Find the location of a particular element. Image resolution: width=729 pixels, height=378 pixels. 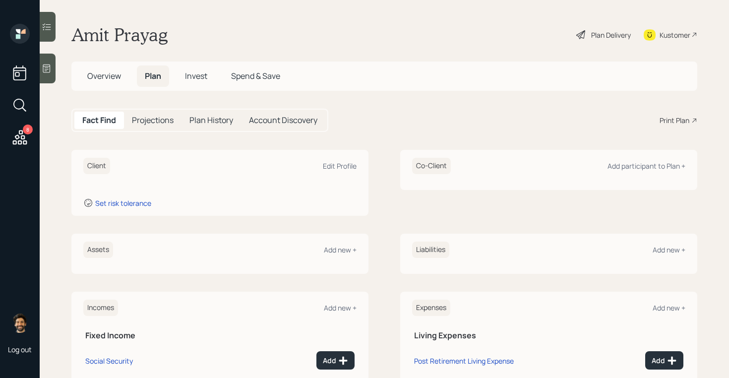

h5: Fixed Income is located at coordinates (220, 335).